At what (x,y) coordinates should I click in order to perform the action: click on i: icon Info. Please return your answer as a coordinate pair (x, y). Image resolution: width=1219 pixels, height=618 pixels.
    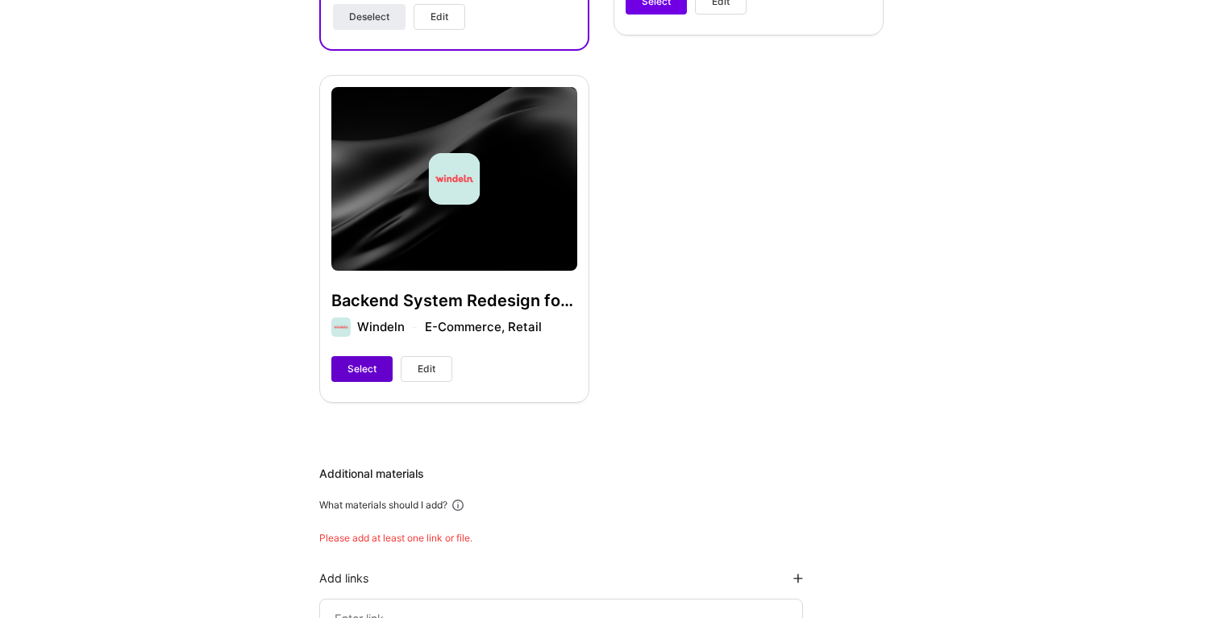
    Looking at the image, I should click on (458, 505).